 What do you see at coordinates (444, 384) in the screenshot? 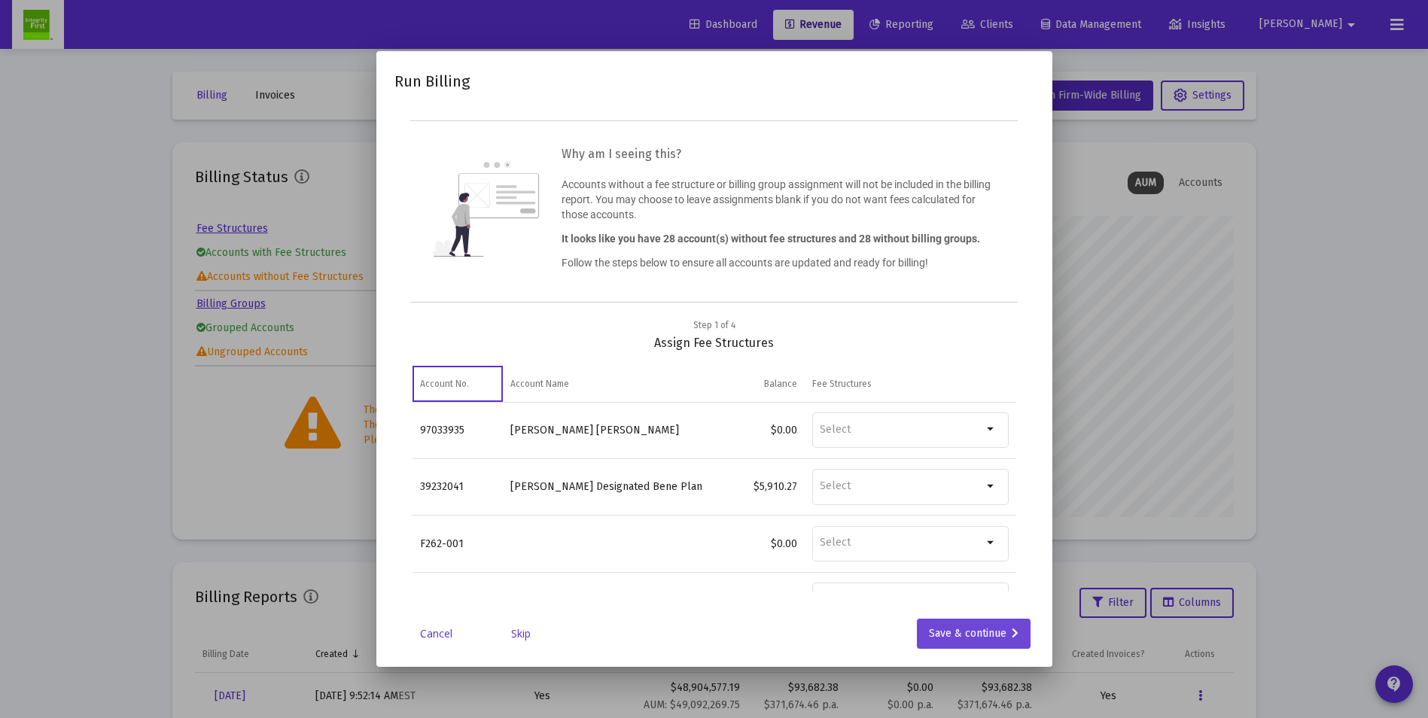
I see `div: Account No.` at bounding box center [444, 384].